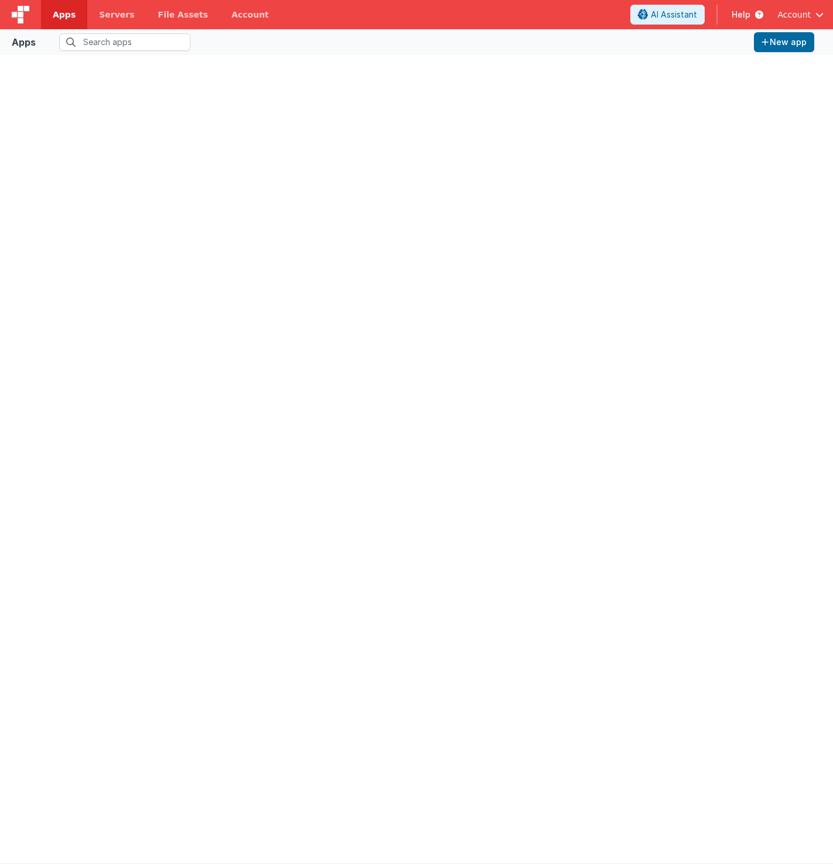 The width and height of the screenshot is (833, 864). I want to click on span: Help, so click(741, 15).